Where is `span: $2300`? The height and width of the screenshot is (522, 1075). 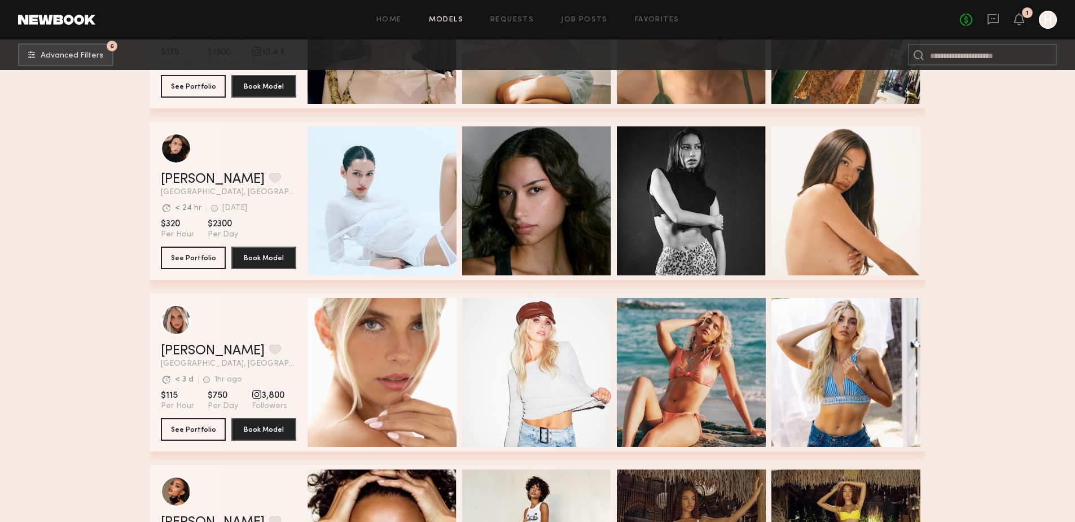 span: $2300 is located at coordinates (223, 224).